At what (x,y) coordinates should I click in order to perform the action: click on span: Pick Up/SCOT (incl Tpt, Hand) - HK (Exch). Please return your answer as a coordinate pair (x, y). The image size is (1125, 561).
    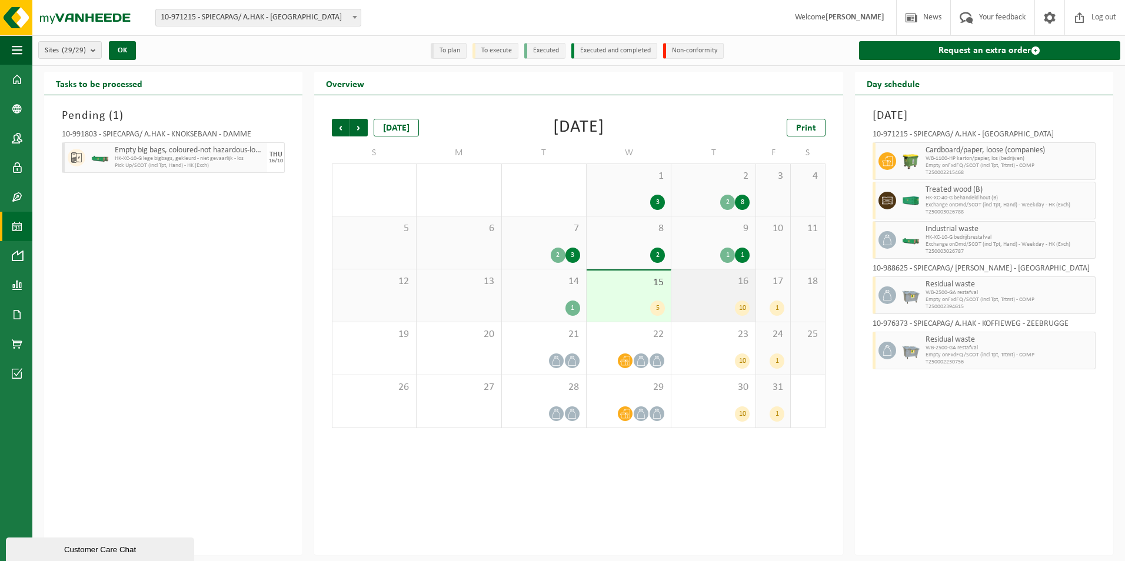
    Looking at the image, I should click on (189, 166).